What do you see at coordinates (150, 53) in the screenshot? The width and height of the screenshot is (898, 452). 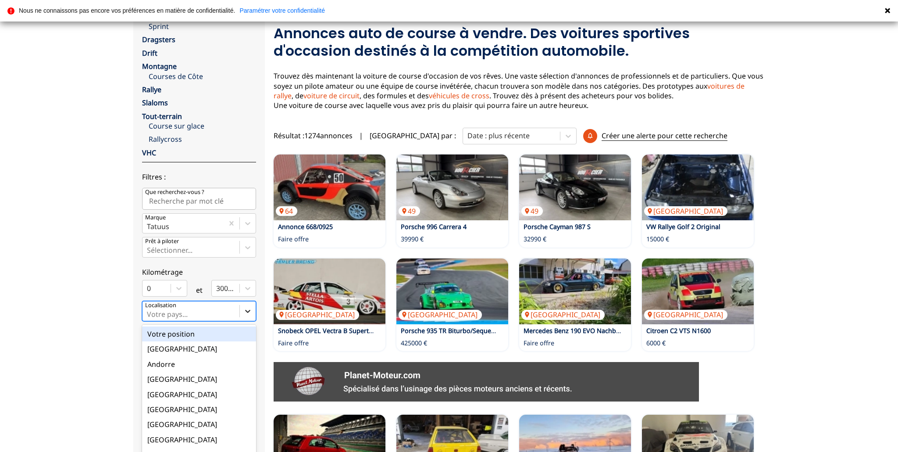 I see `a: Drift` at bounding box center [150, 53].